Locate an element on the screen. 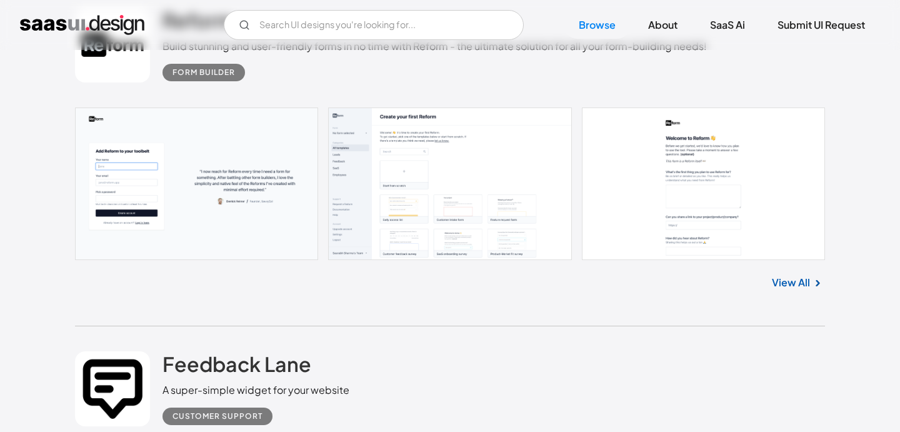  a: home is located at coordinates (82, 25).